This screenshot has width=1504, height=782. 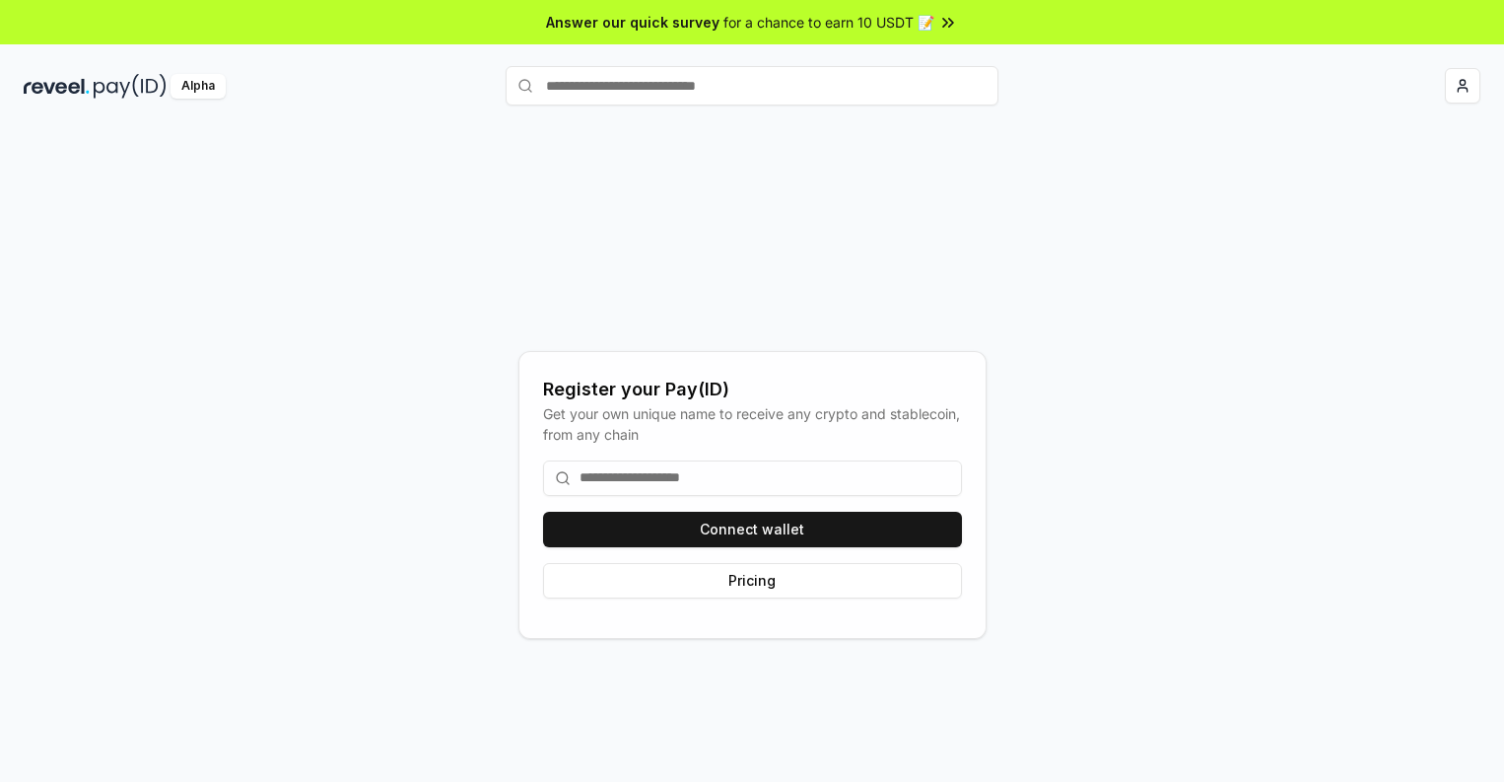 What do you see at coordinates (198, 86) in the screenshot?
I see `div: Alpha` at bounding box center [198, 86].